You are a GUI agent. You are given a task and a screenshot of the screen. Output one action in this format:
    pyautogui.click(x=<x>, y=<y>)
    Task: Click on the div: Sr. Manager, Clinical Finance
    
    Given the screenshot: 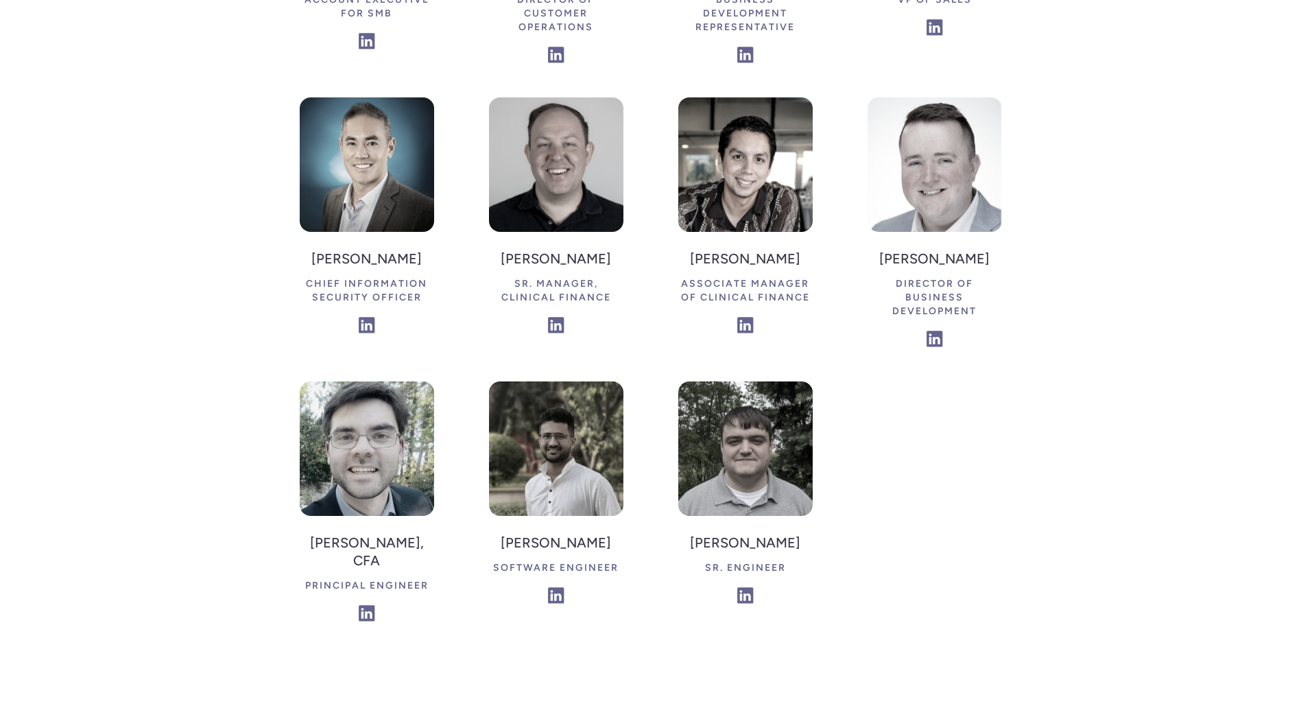 What is the action you would take?
    pyautogui.click(x=556, y=291)
    